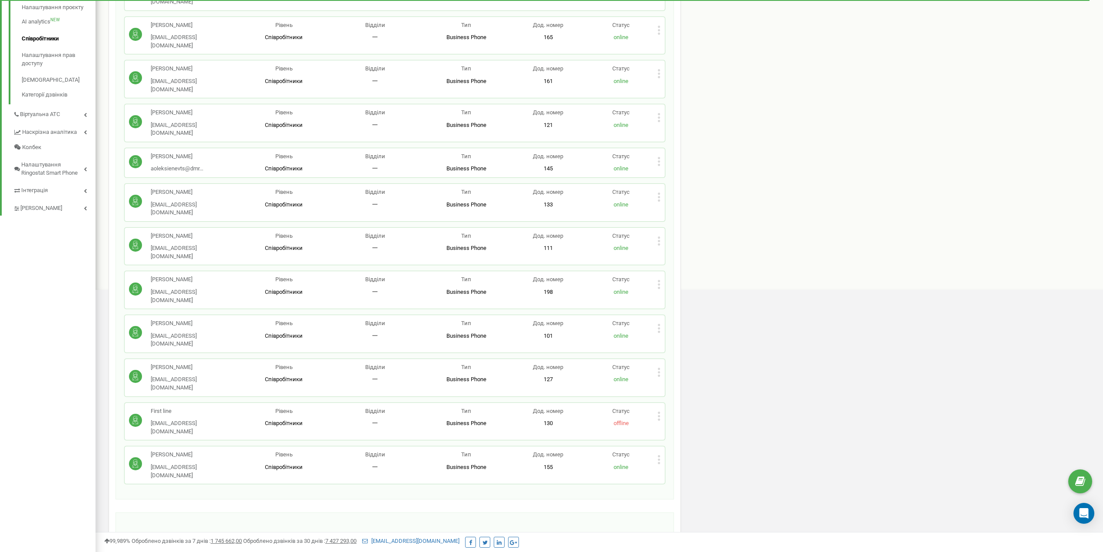  Describe the element at coordinates (549, 81) in the screenshot. I see `p: 161` at that location.